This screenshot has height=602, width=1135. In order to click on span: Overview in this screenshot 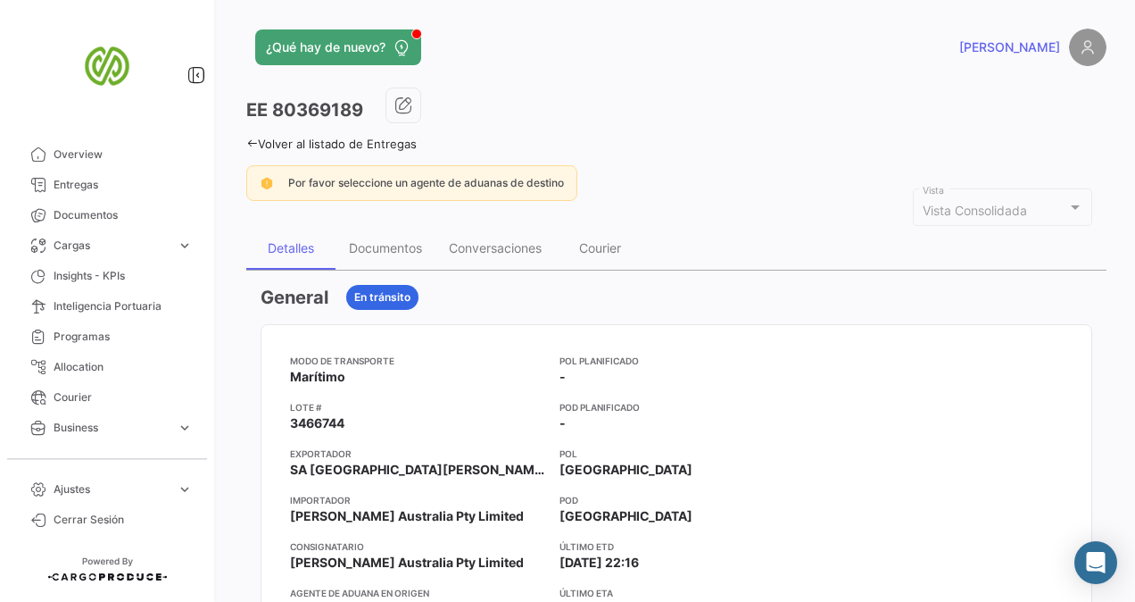, I will do `click(123, 154)`.